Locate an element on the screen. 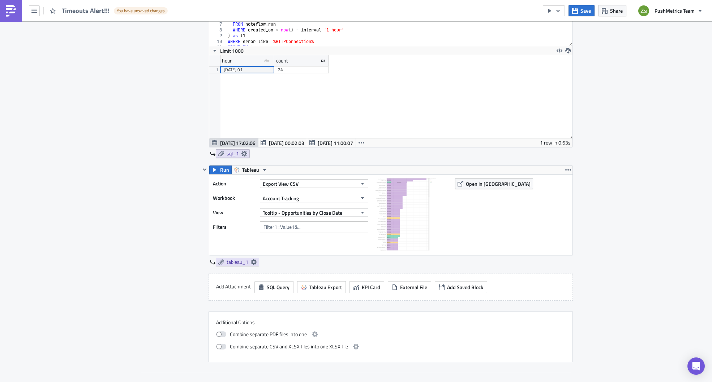 The image size is (712, 382). span: Save is located at coordinates (585, 10).